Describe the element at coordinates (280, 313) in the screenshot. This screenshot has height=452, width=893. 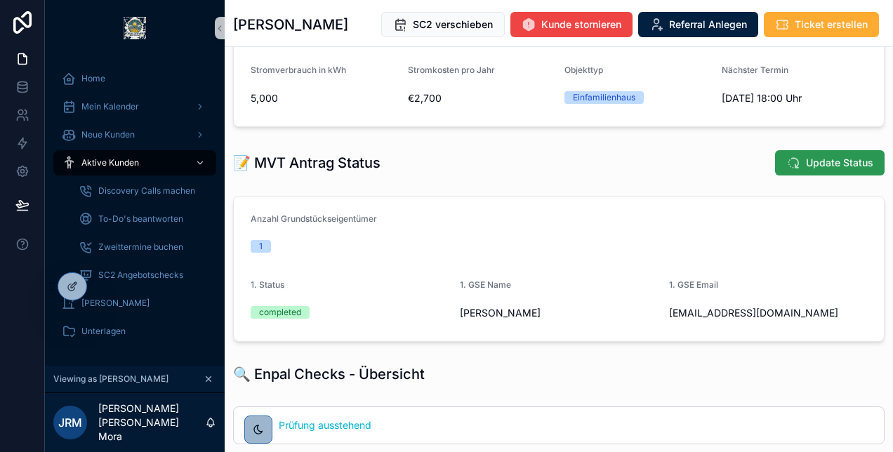
I see `div: completed` at that location.